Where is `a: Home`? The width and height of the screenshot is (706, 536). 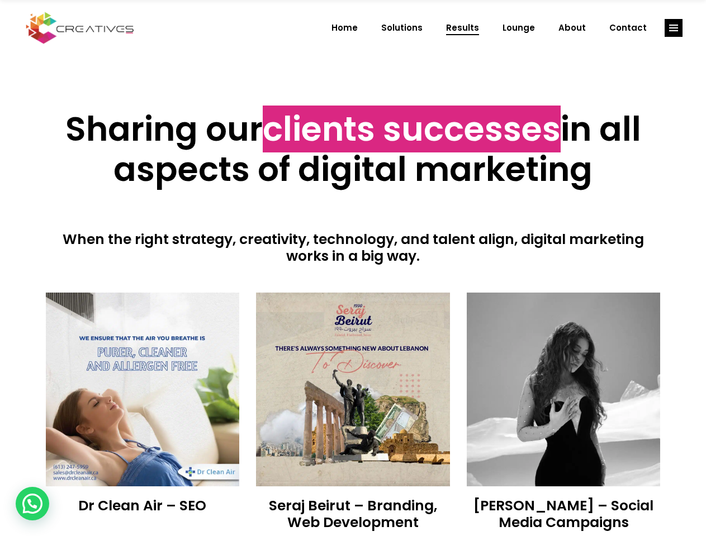 a: Home is located at coordinates (344, 28).